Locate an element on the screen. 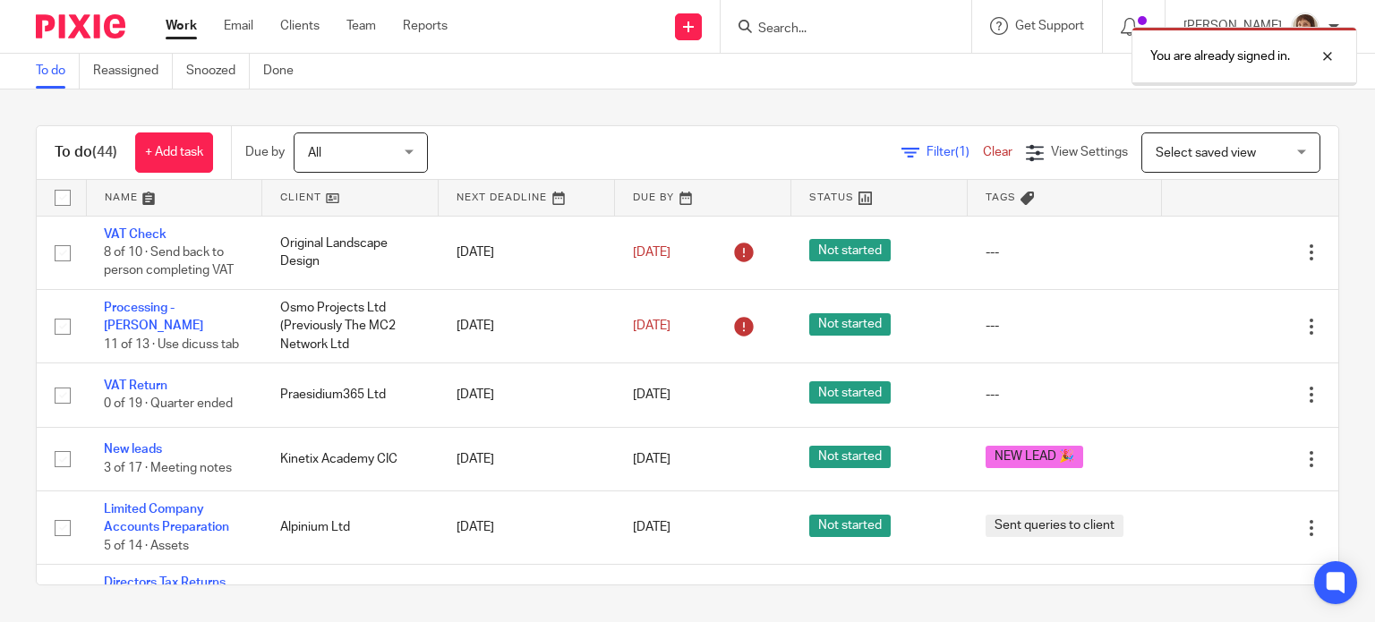 The height and width of the screenshot is (622, 1375). a: Directors Tax Returns is located at coordinates (165, 583).